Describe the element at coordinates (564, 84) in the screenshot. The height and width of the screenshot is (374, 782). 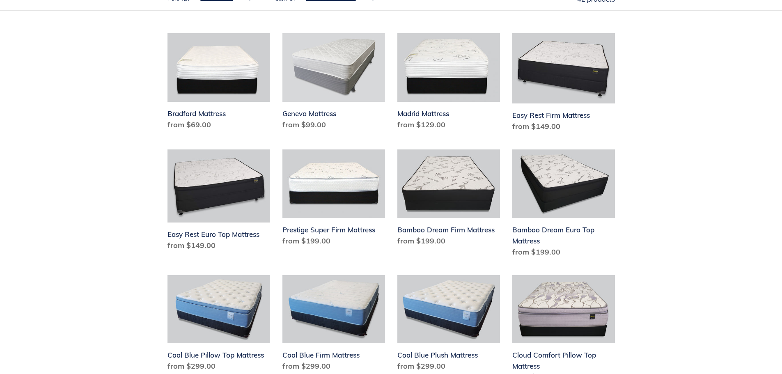
I see `a: Easy Rest Firm Mattress` at that location.